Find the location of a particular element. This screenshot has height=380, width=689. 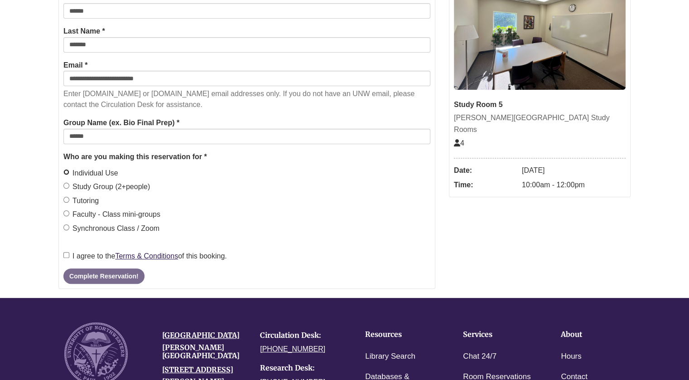

input: I agree to theTerms & Conditionsof this booking. is located at coordinates (66, 255).